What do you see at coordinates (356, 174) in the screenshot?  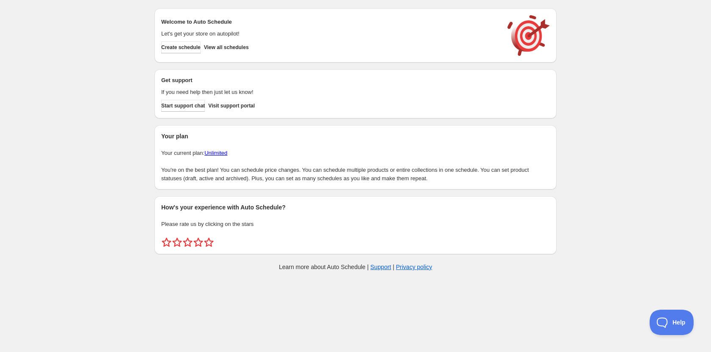 I see `p: You're on the best plan! You can schedule price changes. You can schedule multiple products or en...` at bounding box center [356, 174].